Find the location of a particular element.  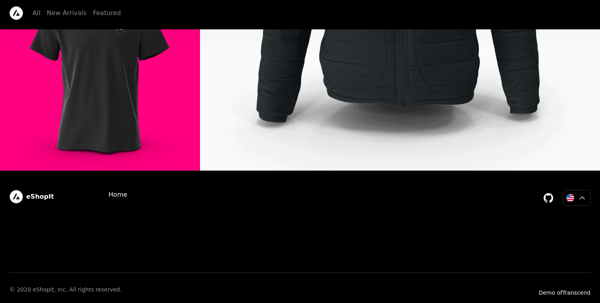

img: US Flag is located at coordinates (570, 198).